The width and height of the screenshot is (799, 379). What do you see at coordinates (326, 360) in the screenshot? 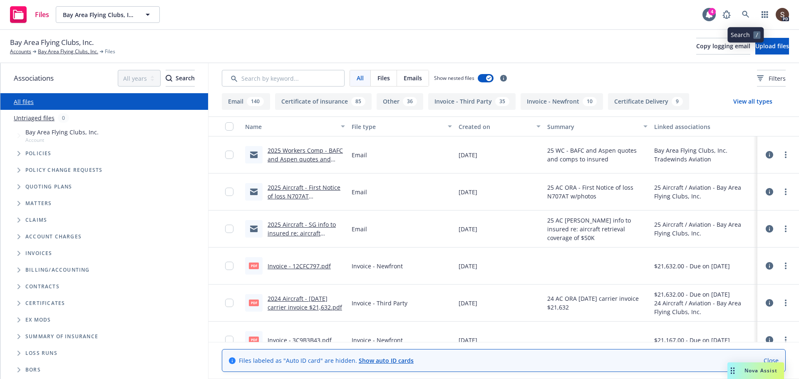
I see `span: Files labeled as "Auto ID card" are hidden.` at bounding box center [326, 360].